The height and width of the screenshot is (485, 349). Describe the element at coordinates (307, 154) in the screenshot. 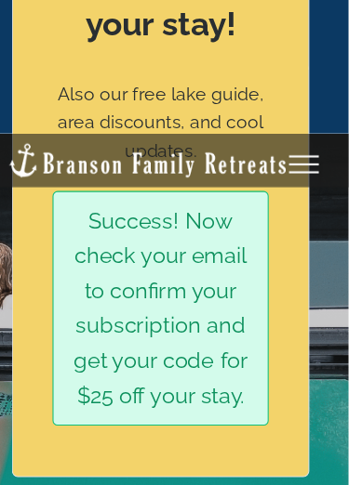

I see `a: Toggle Menu` at that location.